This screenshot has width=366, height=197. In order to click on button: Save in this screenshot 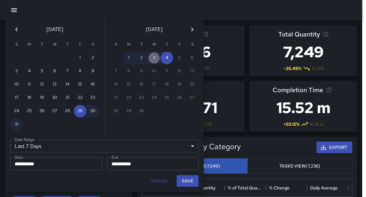, I will do `click(187, 181)`.